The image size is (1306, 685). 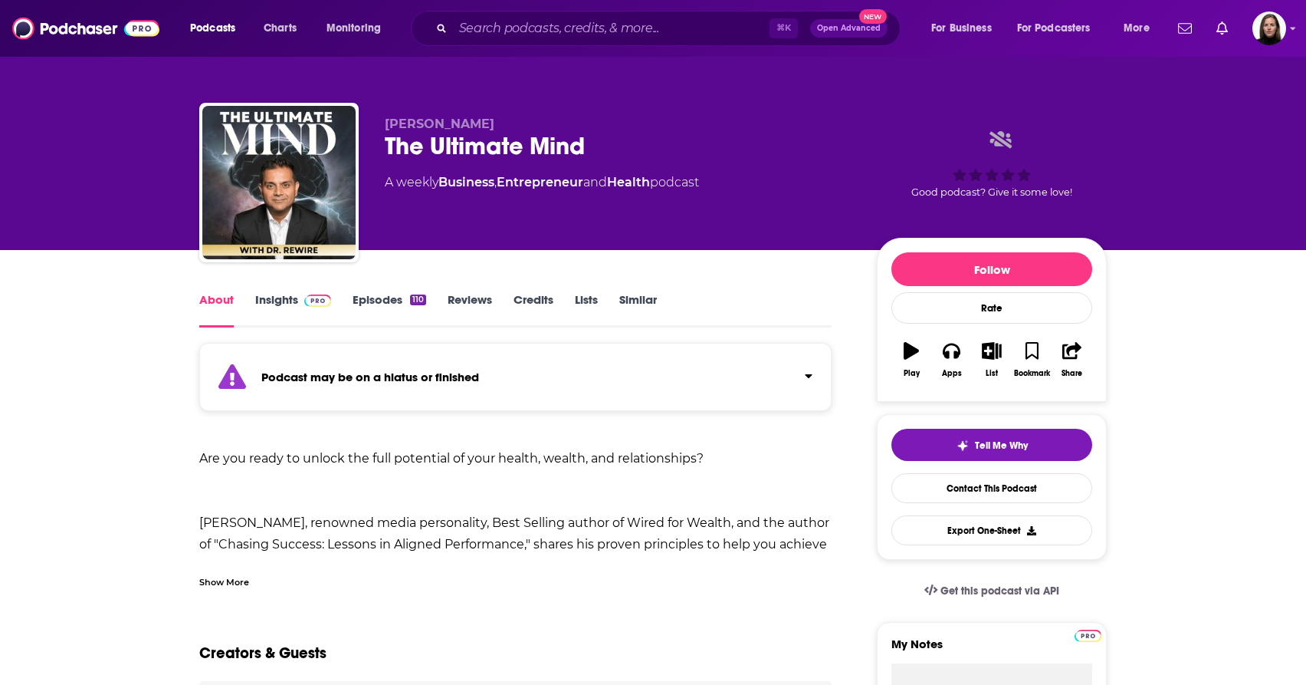 What do you see at coordinates (1000, 590) in the screenshot?
I see `span: Get this podcast via API` at bounding box center [1000, 590].